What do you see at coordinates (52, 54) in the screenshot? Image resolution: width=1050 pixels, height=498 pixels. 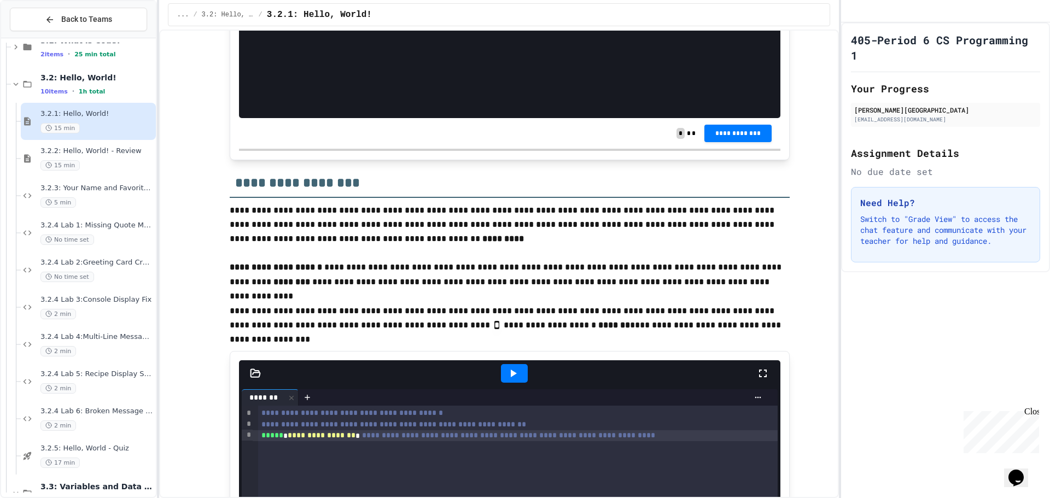 I see `span: 2 items` at bounding box center [52, 54].